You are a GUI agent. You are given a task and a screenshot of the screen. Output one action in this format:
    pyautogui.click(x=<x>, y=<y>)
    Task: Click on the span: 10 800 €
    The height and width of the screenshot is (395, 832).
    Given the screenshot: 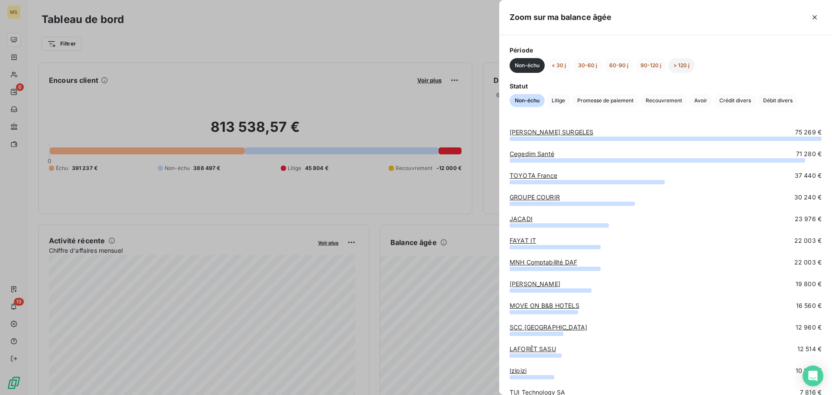 What is the action you would take?
    pyautogui.click(x=808, y=370)
    